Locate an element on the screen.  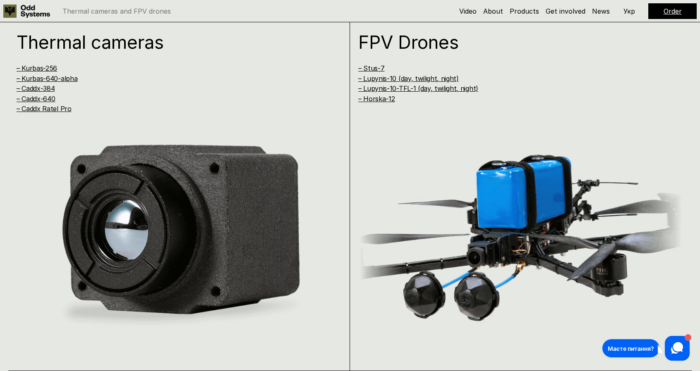
a: – Caddx-640 is located at coordinates (36, 99).